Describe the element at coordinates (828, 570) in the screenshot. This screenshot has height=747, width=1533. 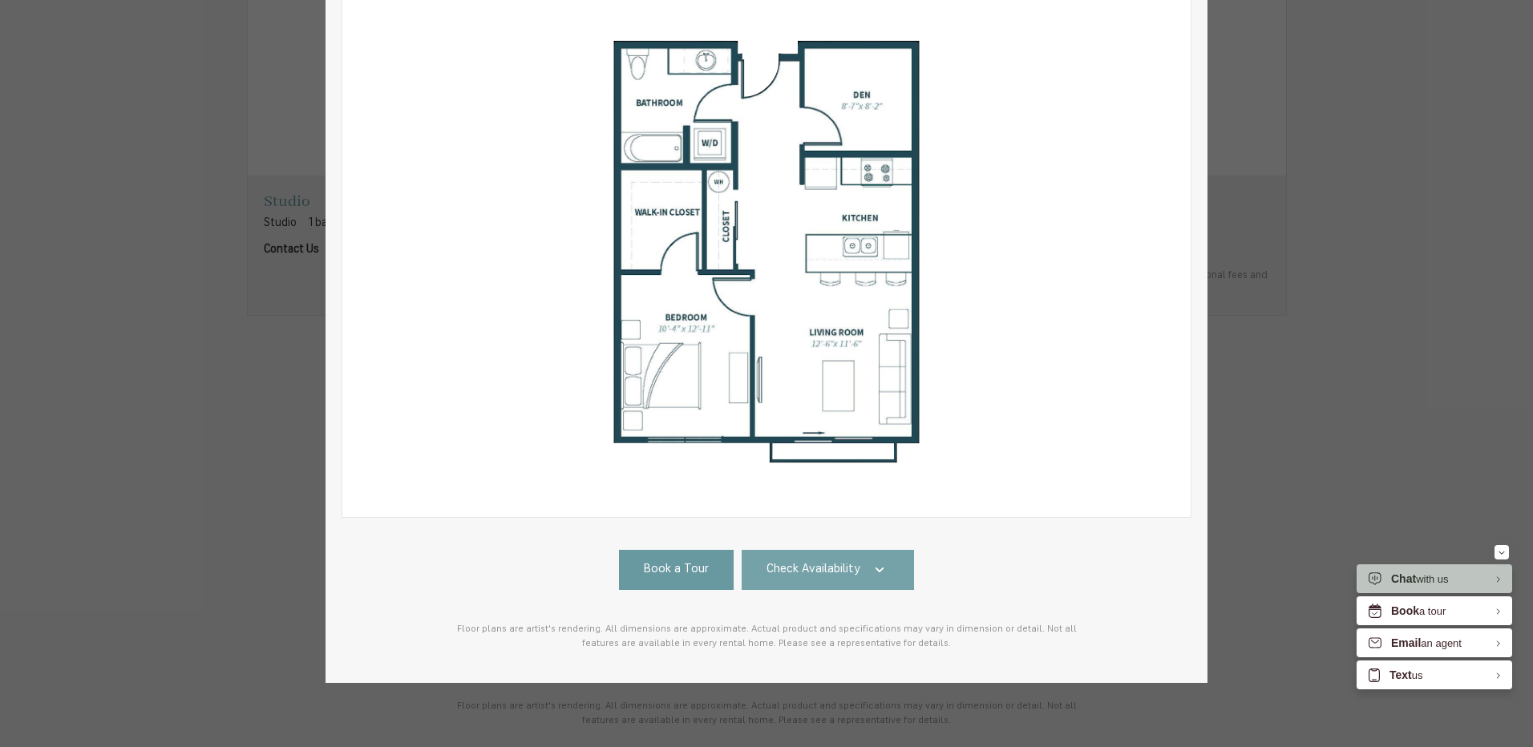
I see `a: Check Availability` at that location.